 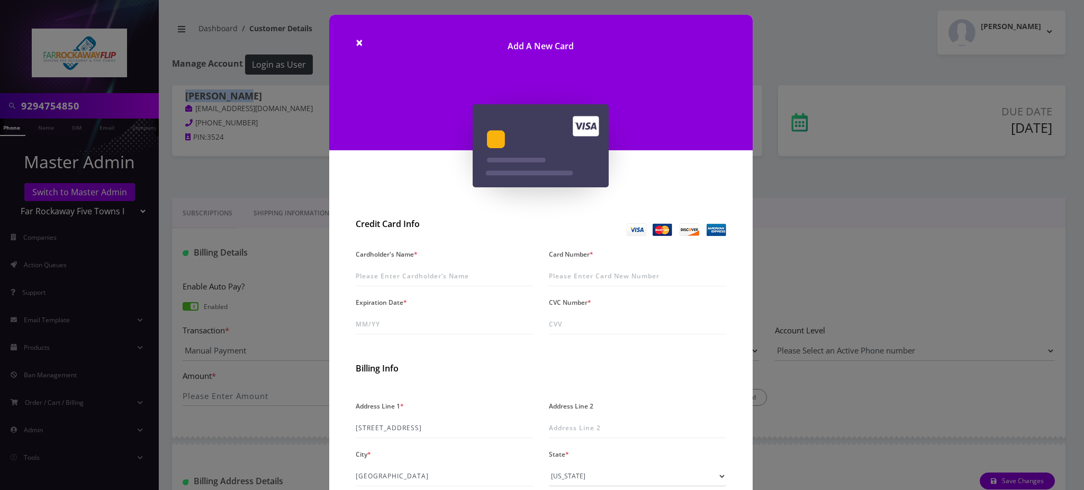 I want to click on label: Cardholder's Name, so click(x=386, y=254).